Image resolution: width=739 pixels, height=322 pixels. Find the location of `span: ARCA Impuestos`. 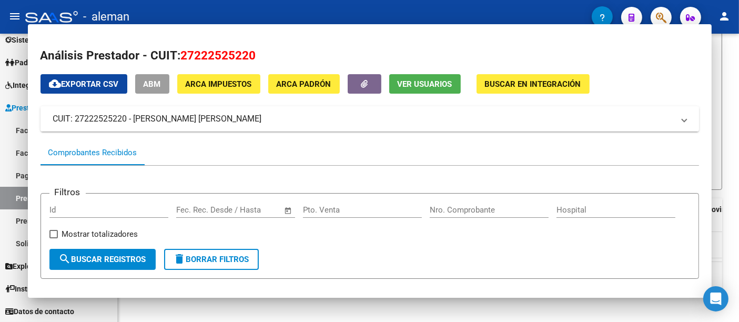

span: ARCA Impuestos is located at coordinates (219, 84).